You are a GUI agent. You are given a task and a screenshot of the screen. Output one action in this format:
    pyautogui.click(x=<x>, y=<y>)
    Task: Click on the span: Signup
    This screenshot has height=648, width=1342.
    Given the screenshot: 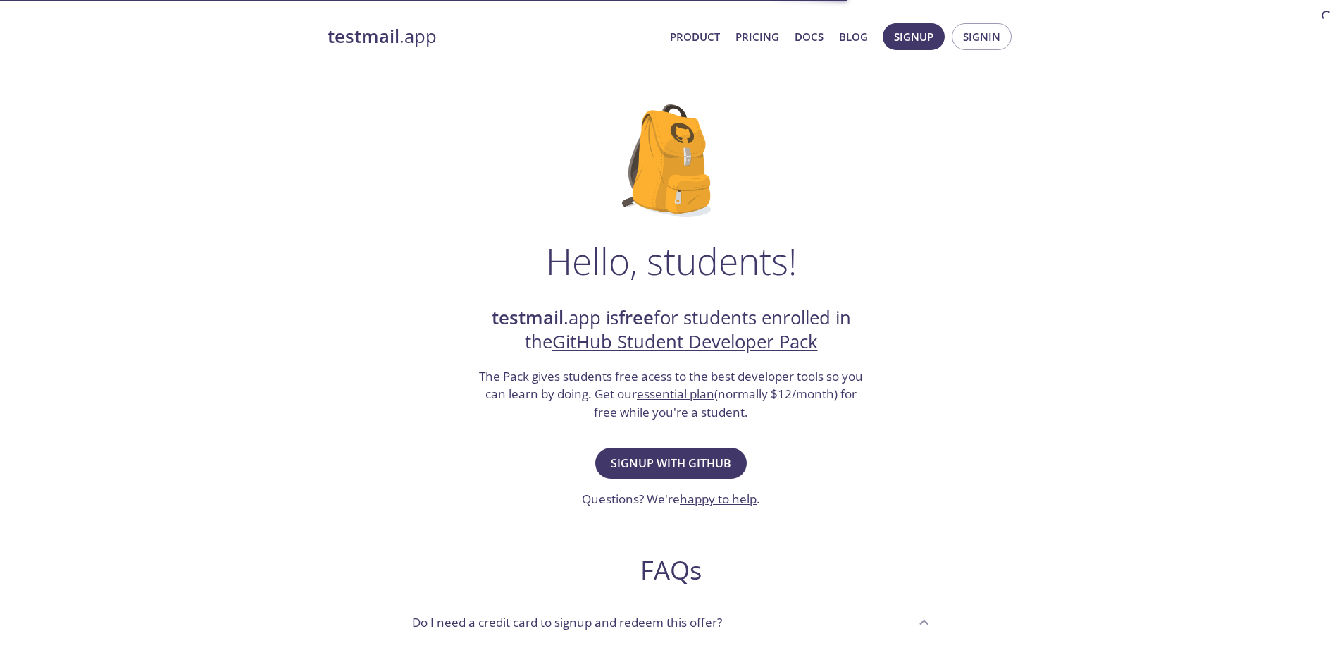 What is the action you would take?
    pyautogui.click(x=914, y=37)
    